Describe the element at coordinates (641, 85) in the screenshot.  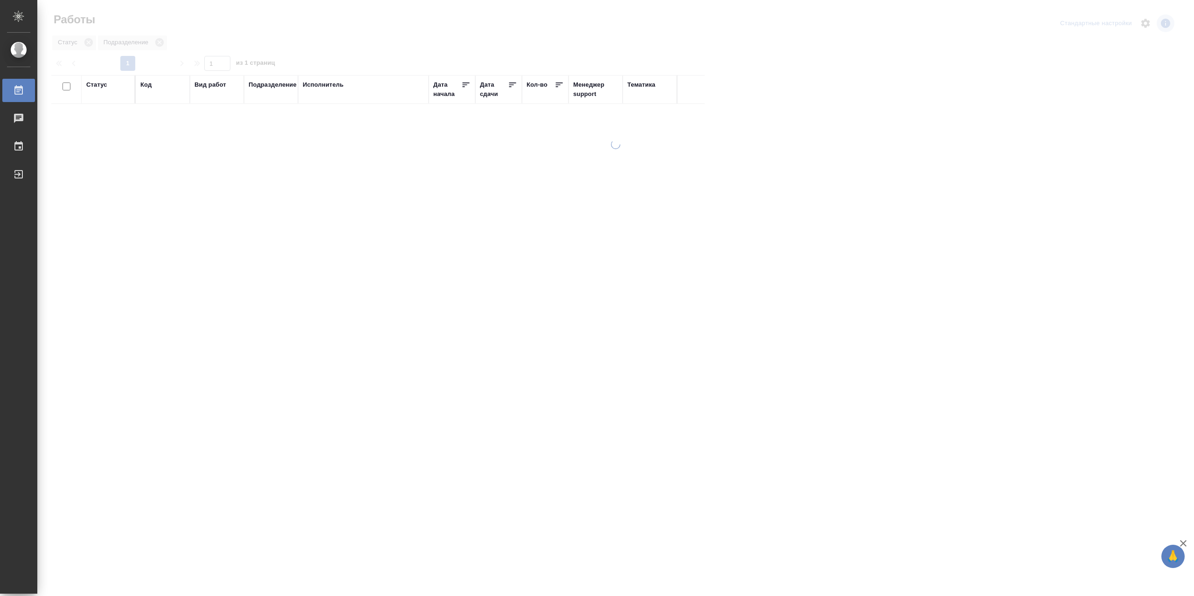
I see `div: Тематика` at that location.